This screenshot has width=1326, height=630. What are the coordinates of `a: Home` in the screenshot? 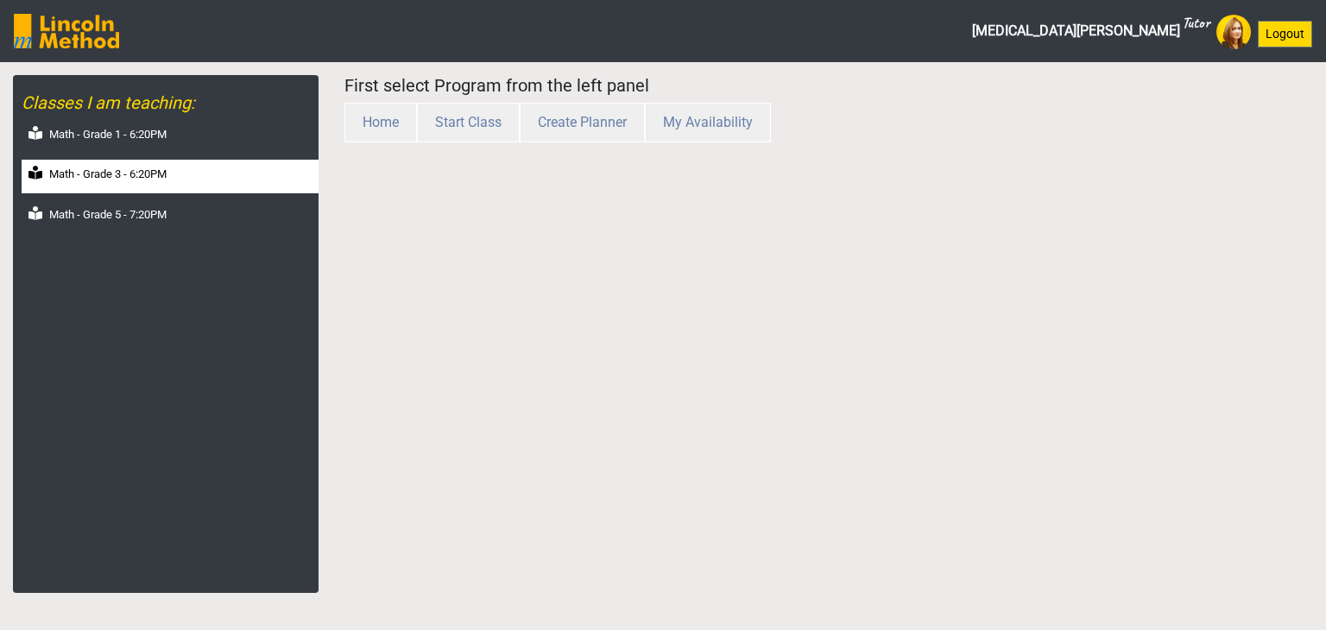 It's located at (381, 122).